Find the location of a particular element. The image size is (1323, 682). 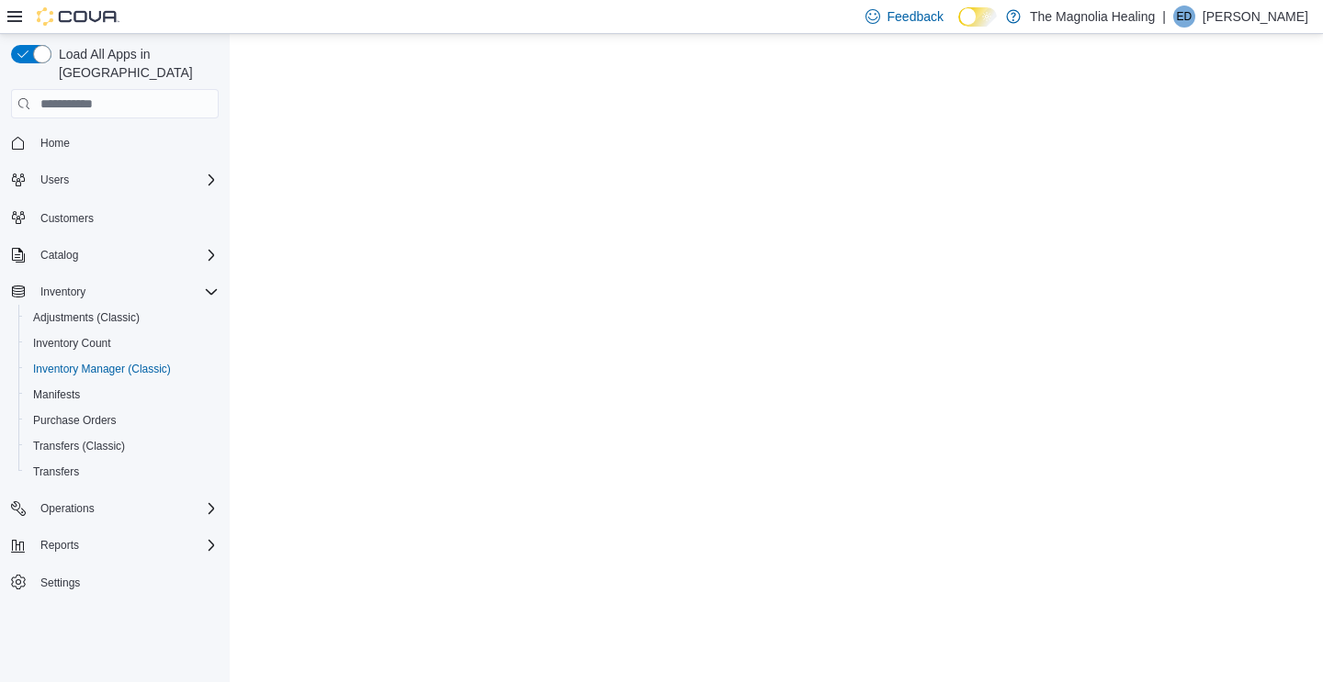

p: The Magnolia Healing is located at coordinates (1092, 17).